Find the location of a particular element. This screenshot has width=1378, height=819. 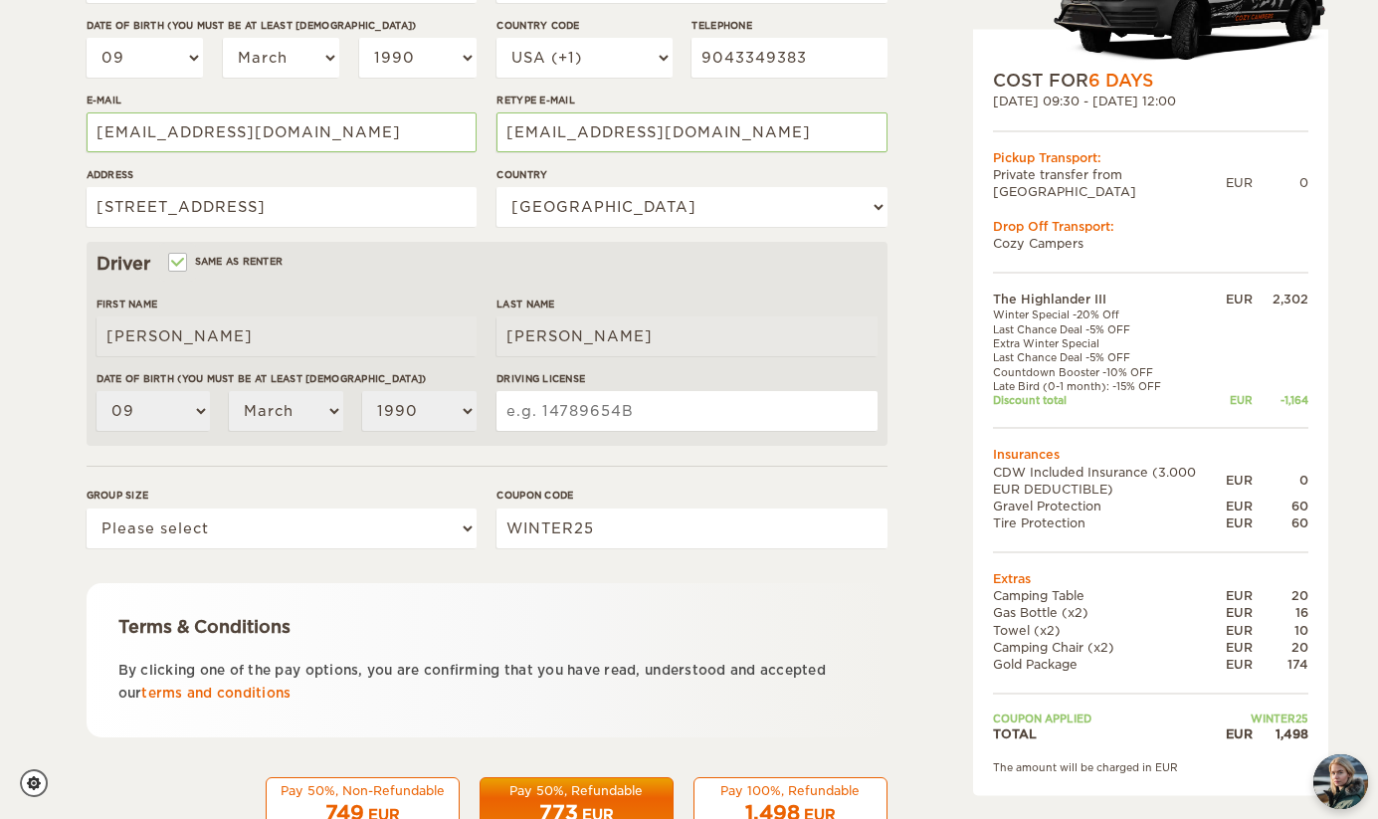

label: First Name is located at coordinates (287, 304).